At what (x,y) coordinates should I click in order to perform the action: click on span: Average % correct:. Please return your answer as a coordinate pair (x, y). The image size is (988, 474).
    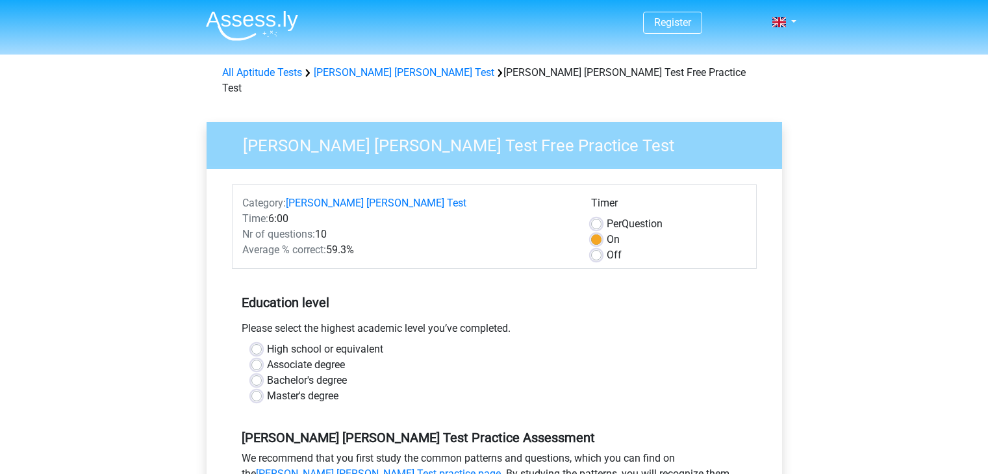
    Looking at the image, I should click on (284, 249).